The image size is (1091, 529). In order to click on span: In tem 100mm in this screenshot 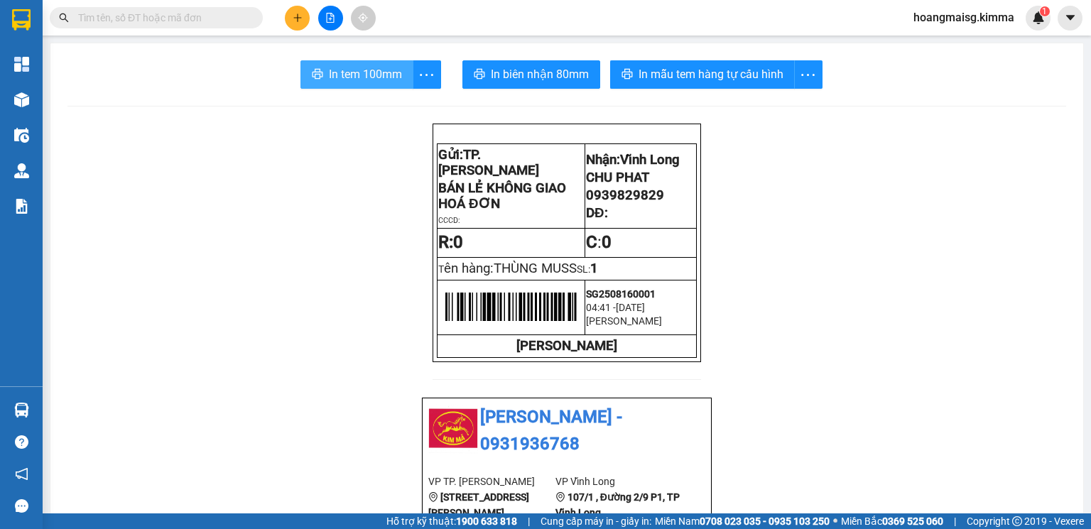, I will do `click(365, 74)`.